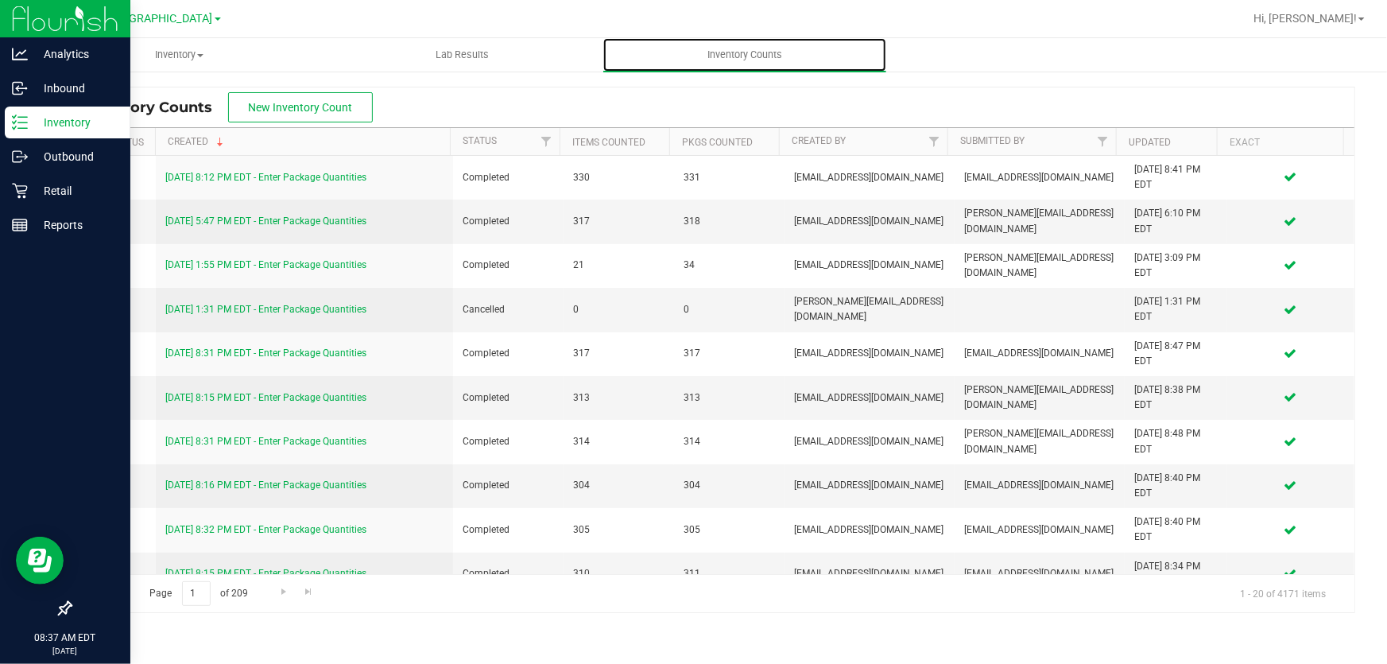  I want to click on span: 331, so click(729, 177).